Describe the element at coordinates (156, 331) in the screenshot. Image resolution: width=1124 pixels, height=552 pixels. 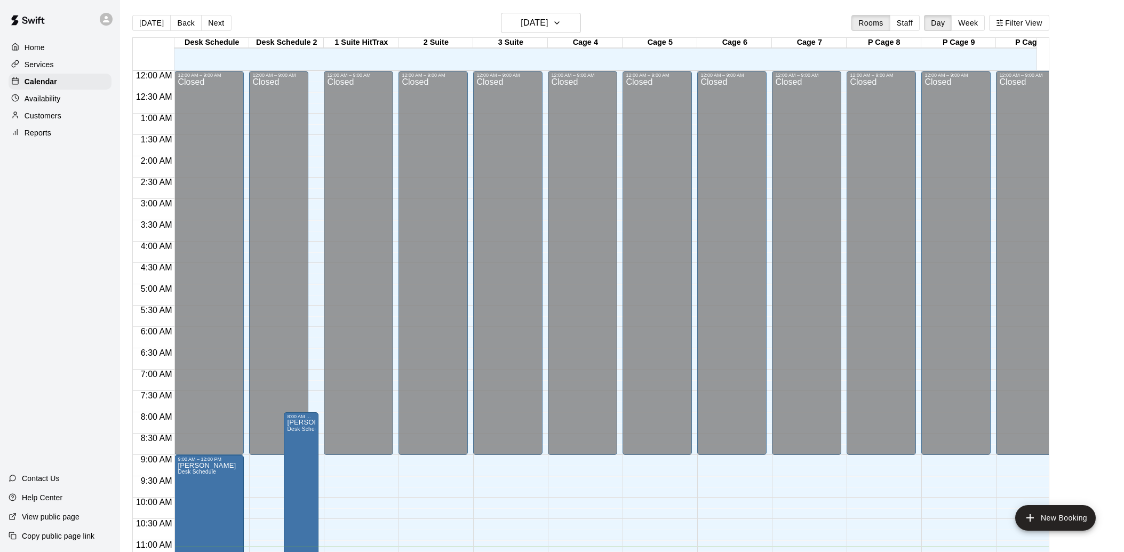
I see `span: 6:00 AM` at that location.